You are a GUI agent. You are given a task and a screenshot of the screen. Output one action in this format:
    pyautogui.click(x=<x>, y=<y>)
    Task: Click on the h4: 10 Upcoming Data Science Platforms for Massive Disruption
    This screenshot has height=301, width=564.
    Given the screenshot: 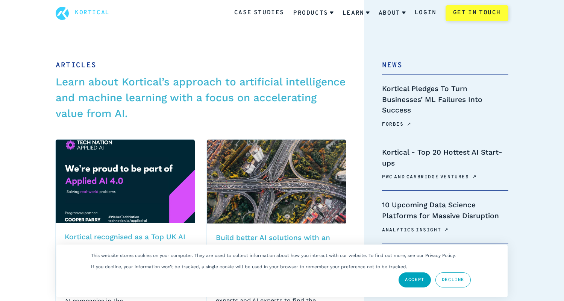 What is the action you would take?
    pyautogui.click(x=445, y=211)
    